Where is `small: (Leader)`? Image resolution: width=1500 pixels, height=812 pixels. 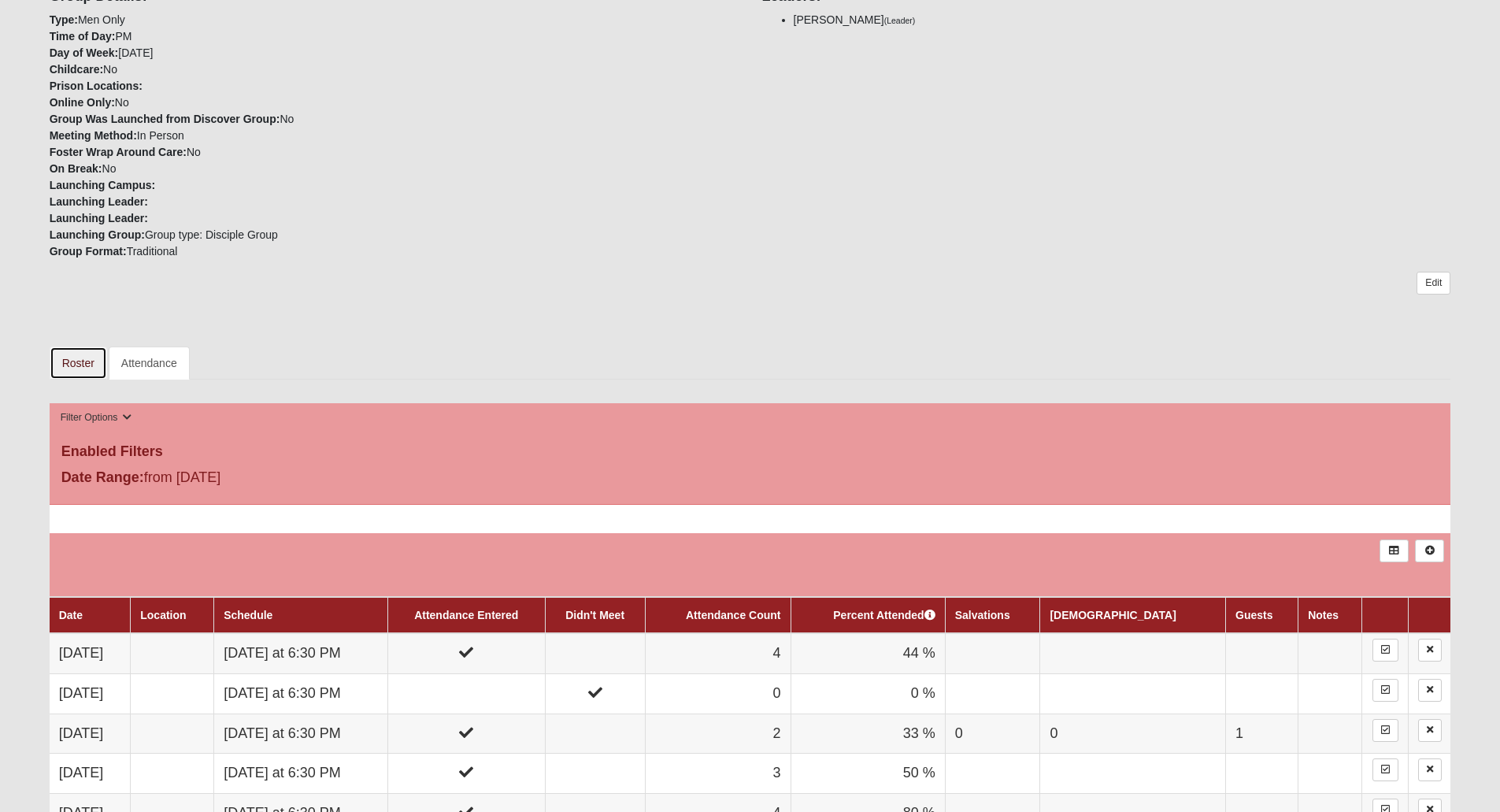 small: (Leader) is located at coordinates (900, 20).